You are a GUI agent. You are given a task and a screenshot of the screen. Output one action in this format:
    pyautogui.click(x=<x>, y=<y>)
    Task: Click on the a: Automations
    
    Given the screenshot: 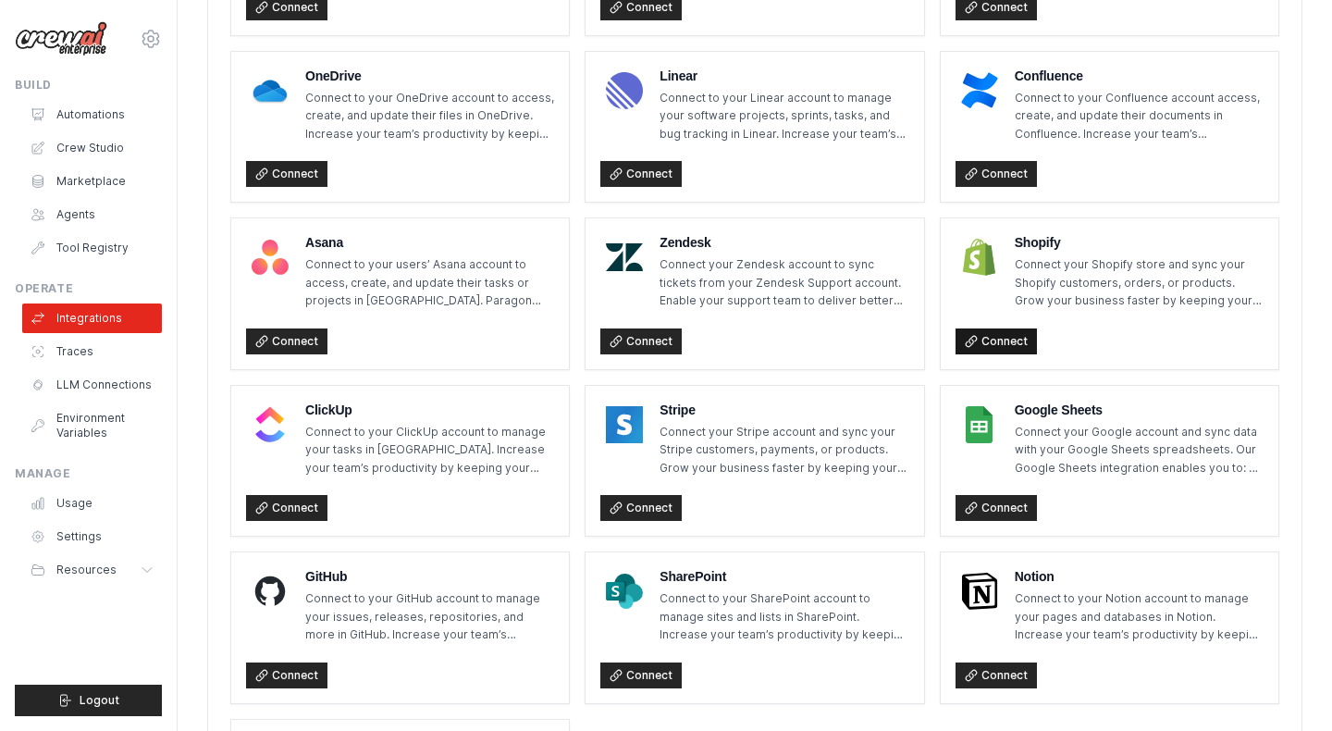 What is the action you would take?
    pyautogui.click(x=92, y=115)
    